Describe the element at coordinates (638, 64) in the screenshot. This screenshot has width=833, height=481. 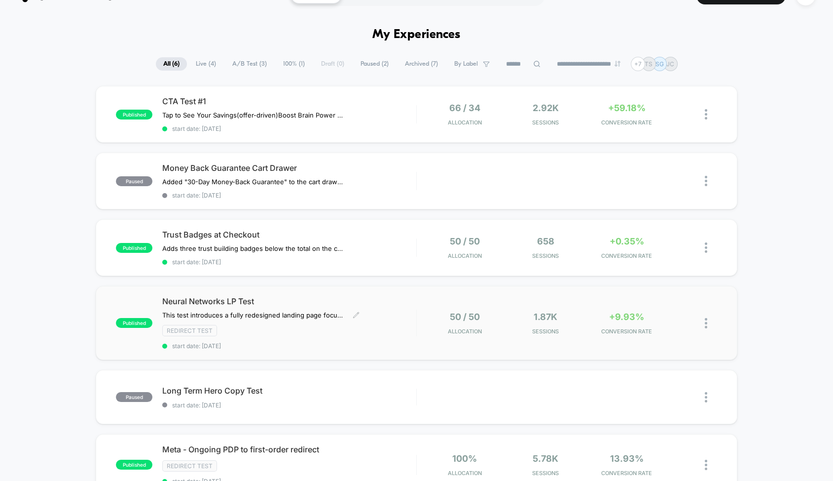
I see `div: + 7` at that location.